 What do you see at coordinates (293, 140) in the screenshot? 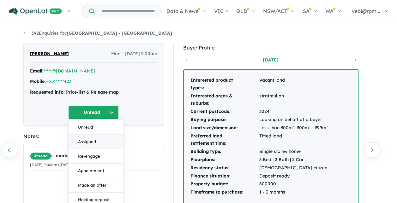
I see `td: Titled land` at bounding box center [293, 140].